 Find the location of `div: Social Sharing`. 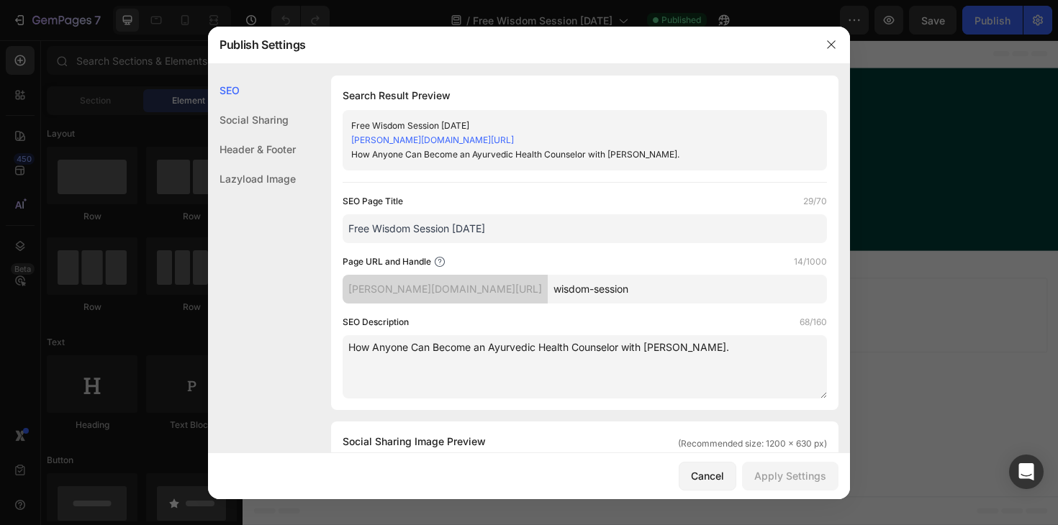

div: Social Sharing is located at coordinates (252, 119).